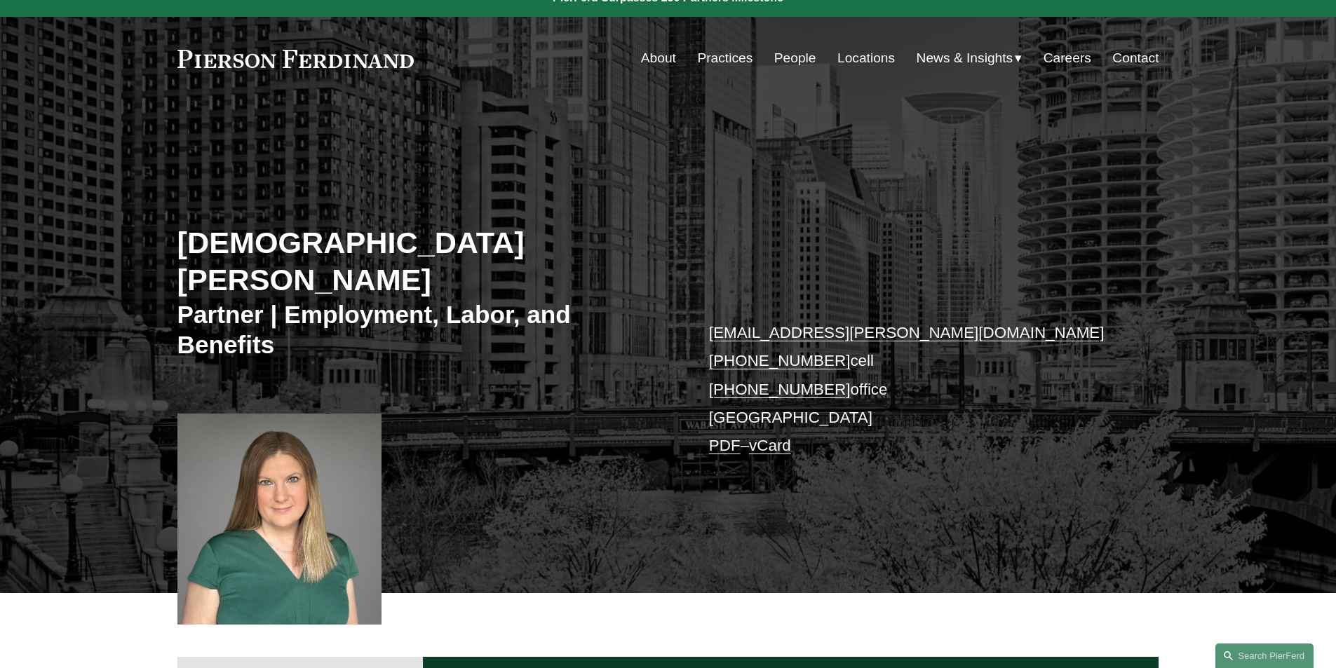 This screenshot has height=668, width=1336. I want to click on a: Practices, so click(724, 58).